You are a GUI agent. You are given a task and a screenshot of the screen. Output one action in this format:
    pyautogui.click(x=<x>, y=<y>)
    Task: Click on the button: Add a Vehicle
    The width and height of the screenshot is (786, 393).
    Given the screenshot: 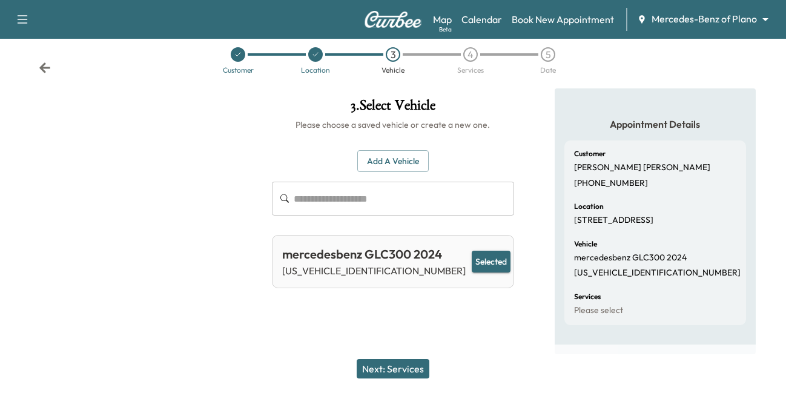 What is the action you would take?
    pyautogui.click(x=393, y=161)
    